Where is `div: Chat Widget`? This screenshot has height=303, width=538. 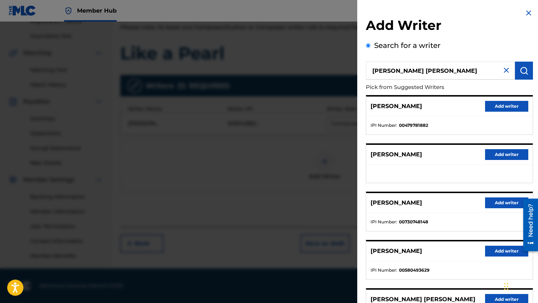
div: Chat Widget is located at coordinates (520, 286).